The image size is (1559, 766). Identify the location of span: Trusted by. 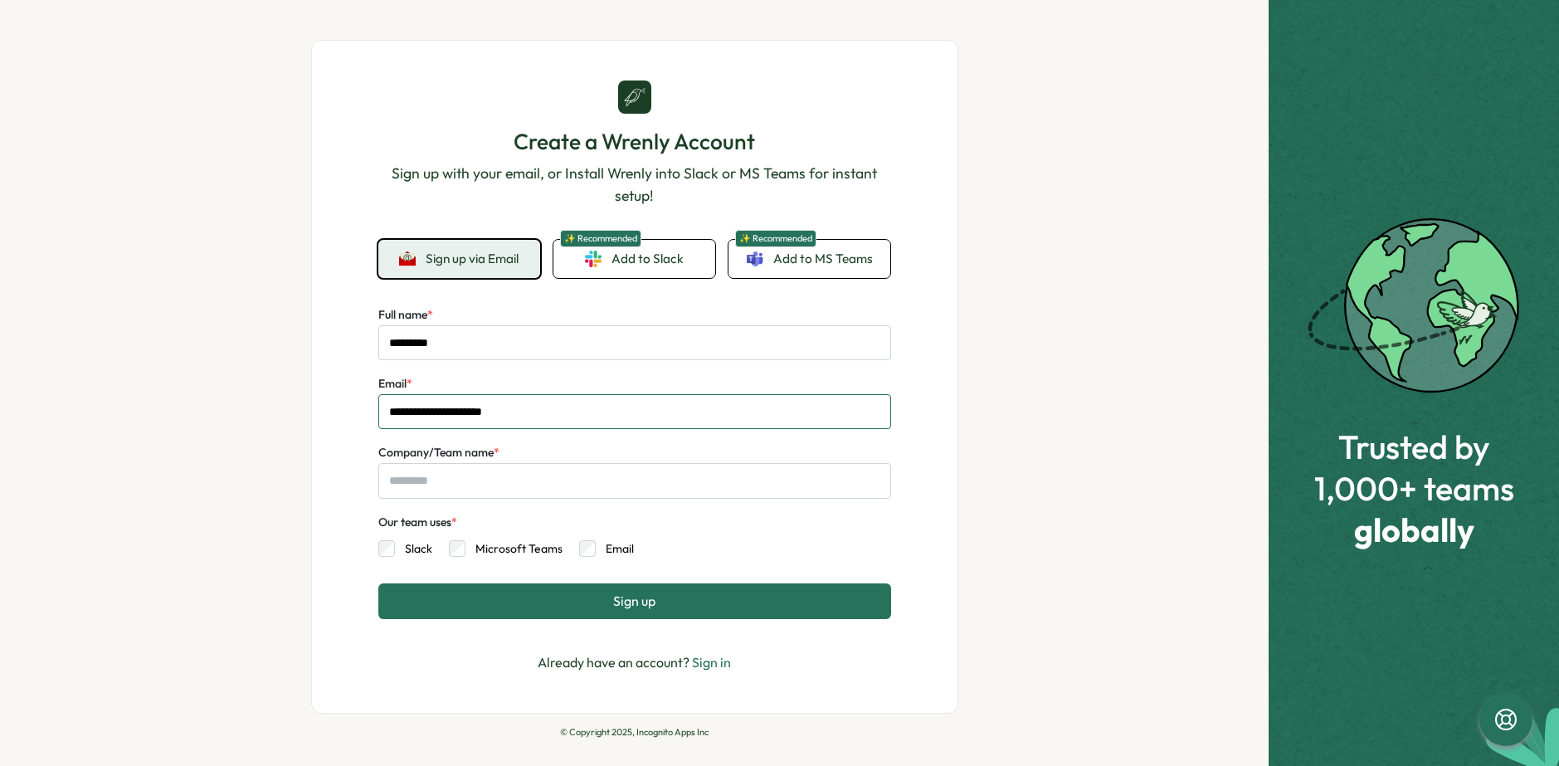
(1413, 446).